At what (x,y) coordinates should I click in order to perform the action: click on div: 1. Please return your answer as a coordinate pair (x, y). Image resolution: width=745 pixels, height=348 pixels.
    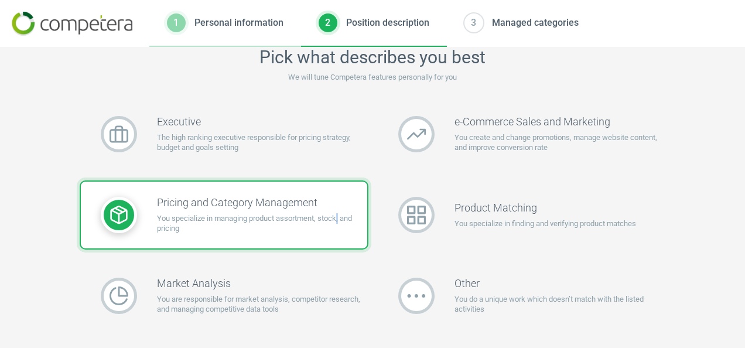
    Looking at the image, I should click on (176, 23).